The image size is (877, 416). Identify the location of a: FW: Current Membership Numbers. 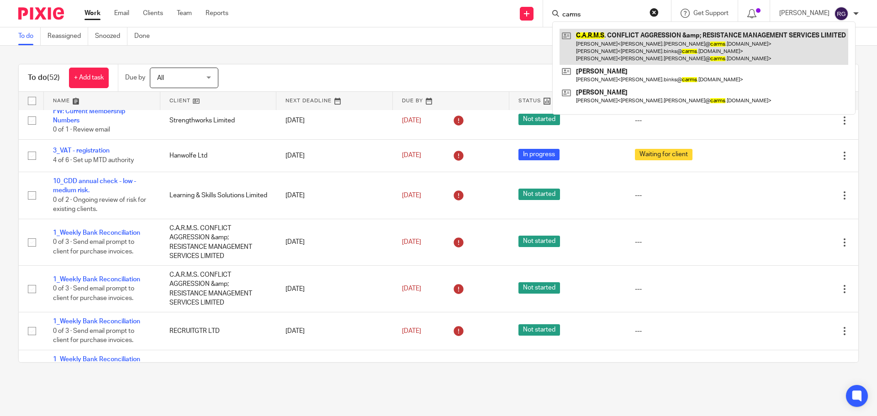
(89, 116).